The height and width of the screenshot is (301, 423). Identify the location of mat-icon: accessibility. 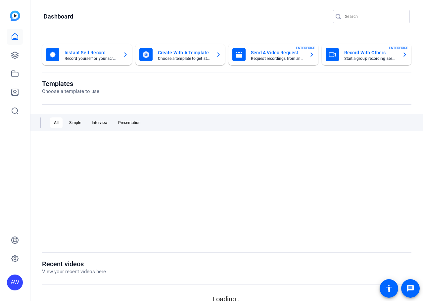
(389, 288).